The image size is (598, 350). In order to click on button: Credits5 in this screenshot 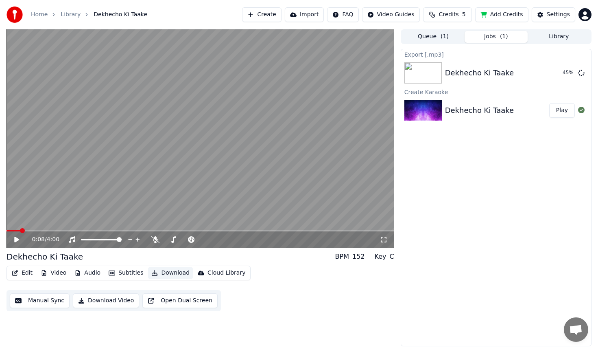, I will do `click(448, 15)`.